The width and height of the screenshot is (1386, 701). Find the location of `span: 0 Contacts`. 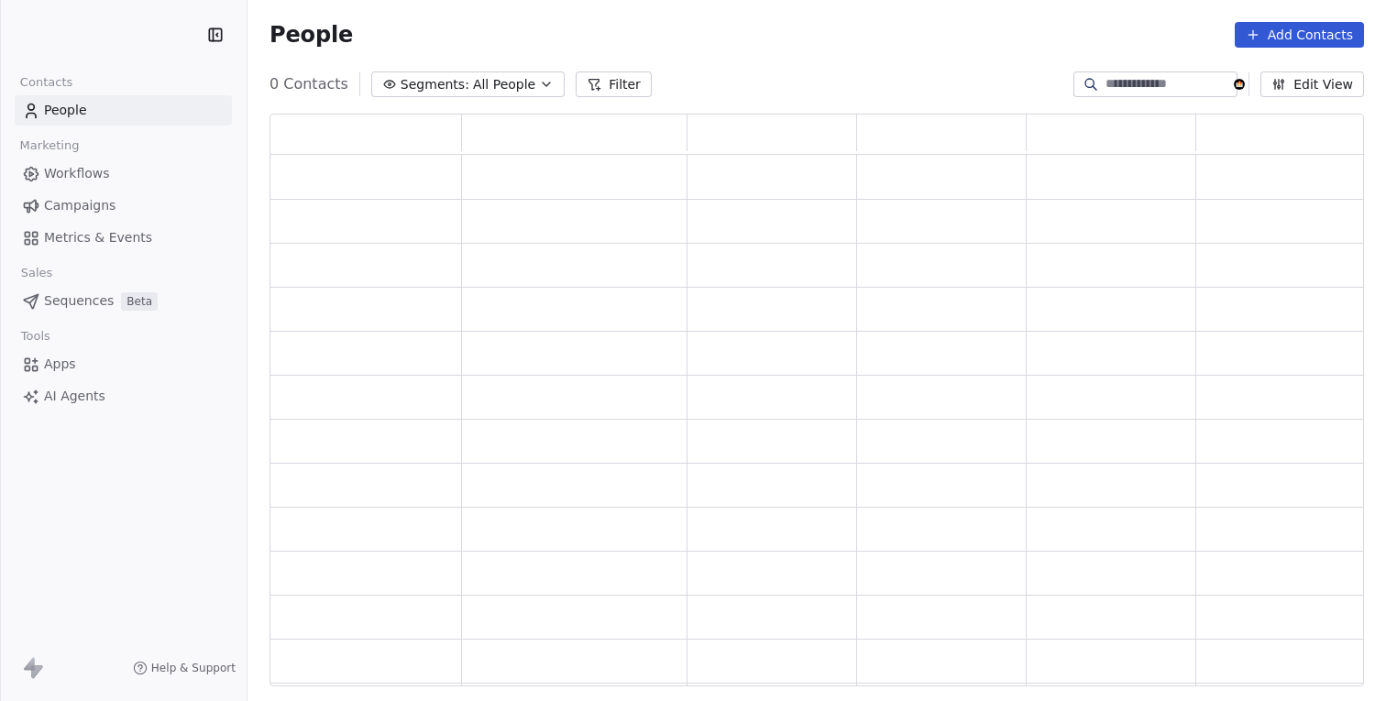

span: 0 Contacts is located at coordinates (309, 84).